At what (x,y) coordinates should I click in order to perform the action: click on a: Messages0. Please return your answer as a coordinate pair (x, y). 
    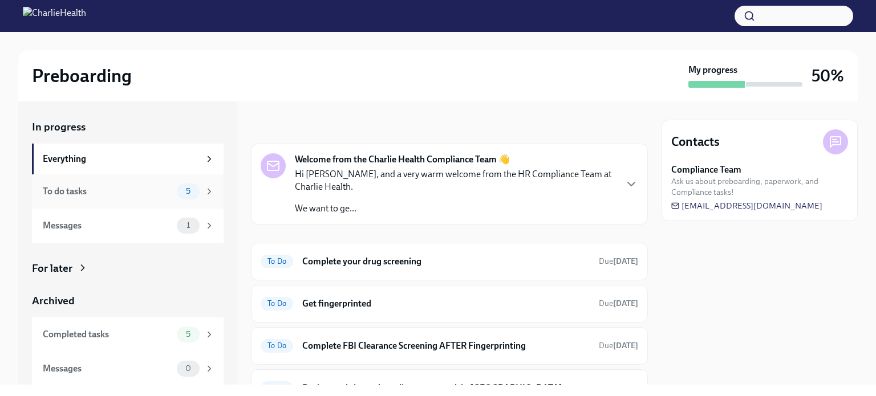
    Looking at the image, I should click on (128, 369).